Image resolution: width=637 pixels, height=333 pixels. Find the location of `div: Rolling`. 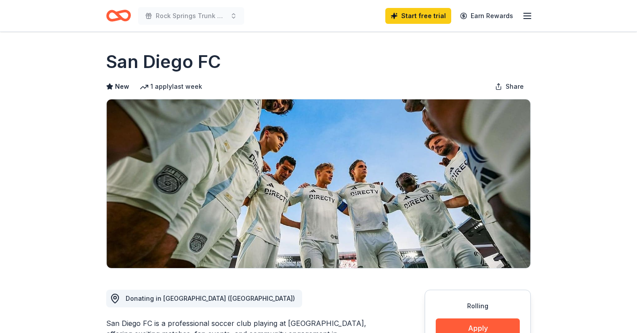

div: Rolling is located at coordinates (478, 306).